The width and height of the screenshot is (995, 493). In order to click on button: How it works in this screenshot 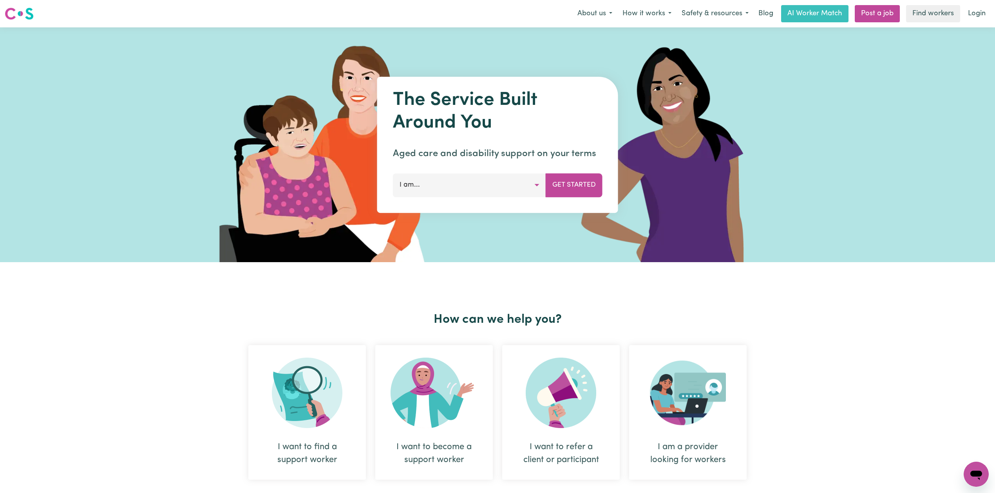, I will do `click(647, 14)`.